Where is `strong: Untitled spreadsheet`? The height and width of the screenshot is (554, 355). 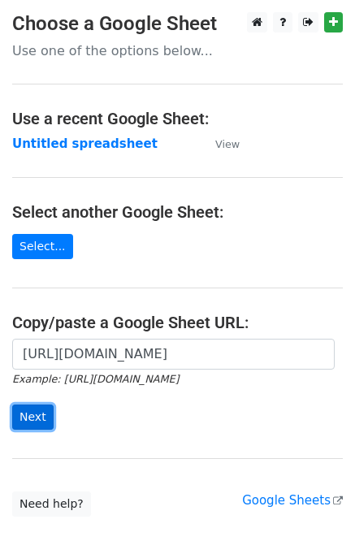 strong: Untitled spreadsheet is located at coordinates (85, 144).